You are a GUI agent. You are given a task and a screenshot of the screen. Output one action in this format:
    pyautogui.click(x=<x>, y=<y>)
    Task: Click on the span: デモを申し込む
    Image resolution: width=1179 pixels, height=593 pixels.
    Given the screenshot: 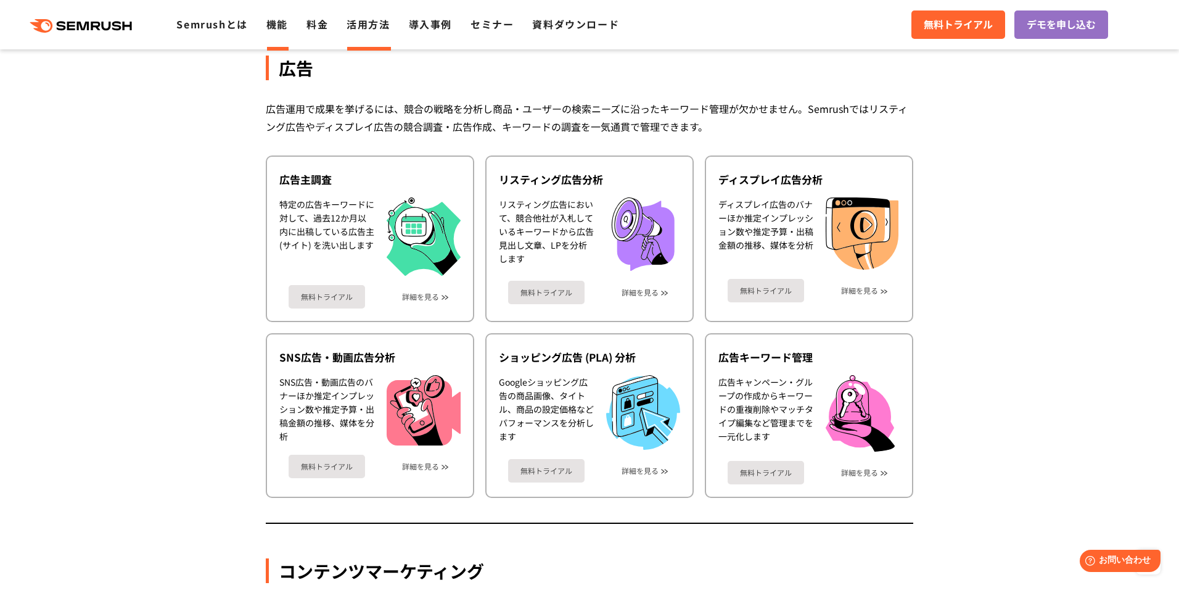 What is the action you would take?
    pyautogui.click(x=1061, y=25)
    